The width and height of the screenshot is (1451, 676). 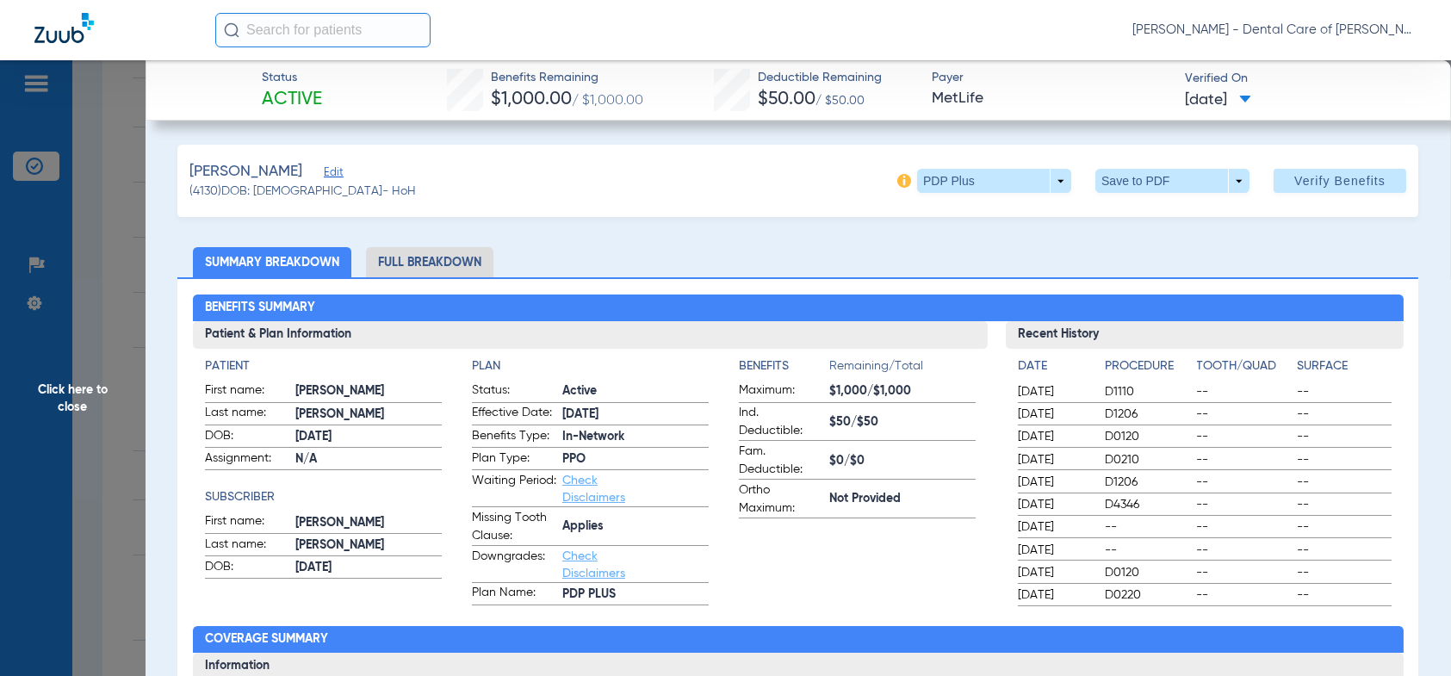 I want to click on span: Remaining/Total, so click(x=902, y=369).